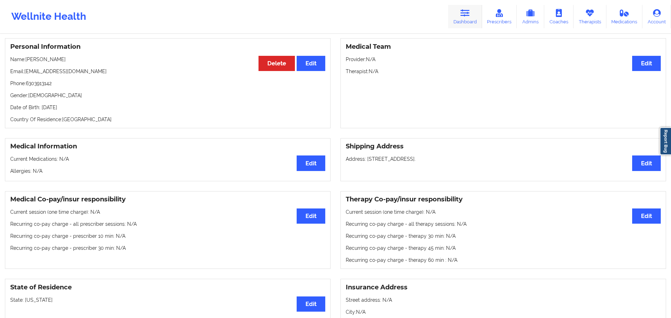  Describe the element at coordinates (503, 260) in the screenshot. I see `p: Recurring co-pay charge - therapy 60 min : N/A` at that location.